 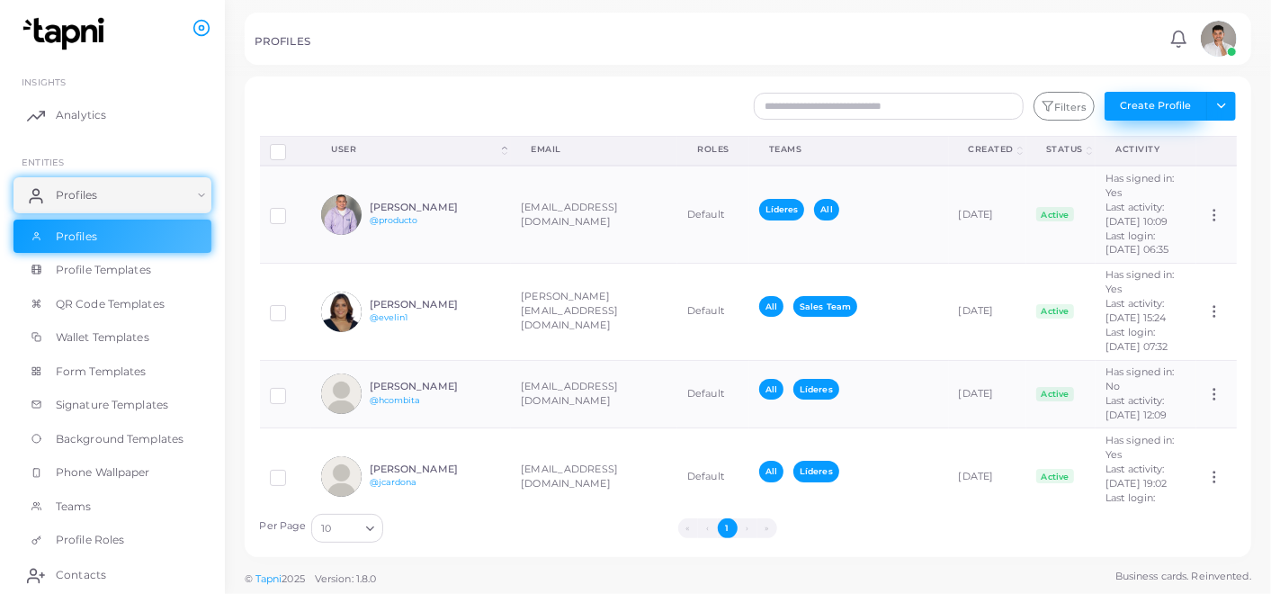 I want to click on div: Teams, so click(x=849, y=149).